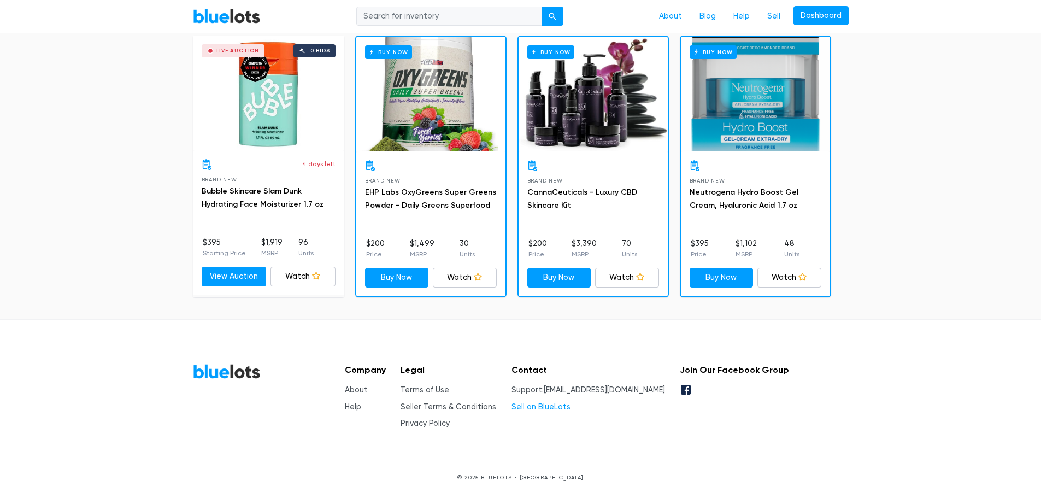  Describe the element at coordinates (224, 253) in the screenshot. I see `p: Starting Price` at that location.